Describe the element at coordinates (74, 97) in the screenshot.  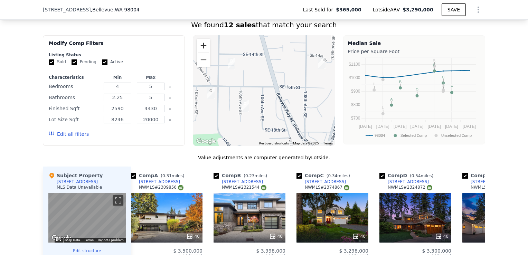
I see `div: Bathrooms` at that location.